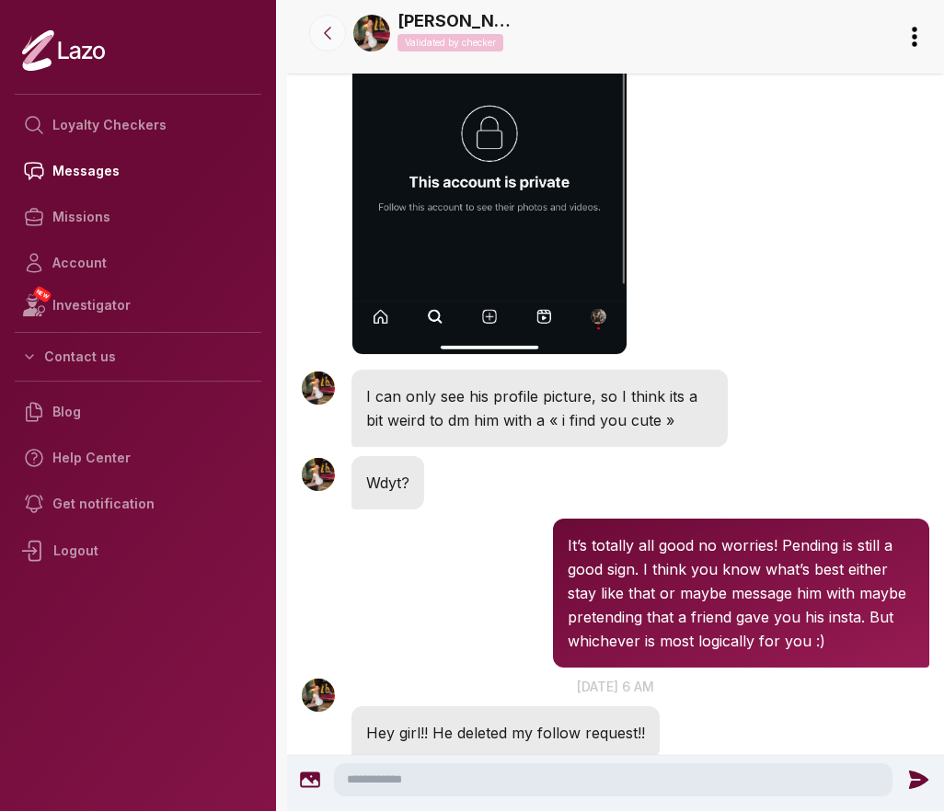  I want to click on p: Wdyt?, so click(387, 483).